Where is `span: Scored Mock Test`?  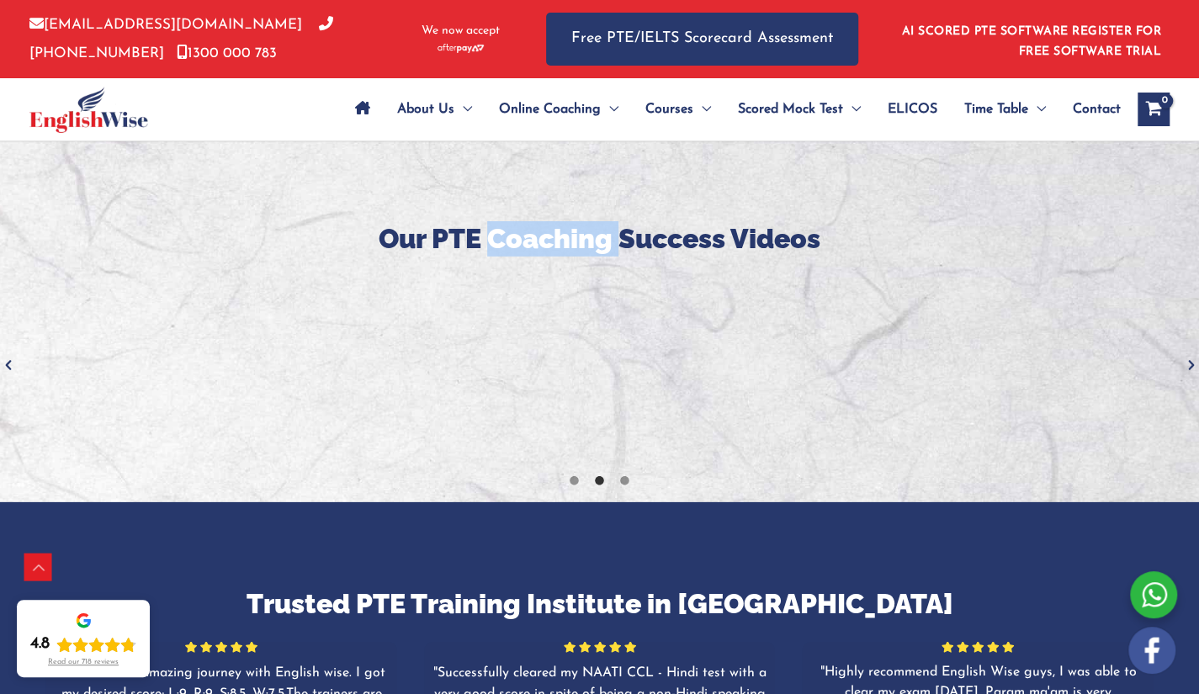 span: Scored Mock Test is located at coordinates (790, 109).